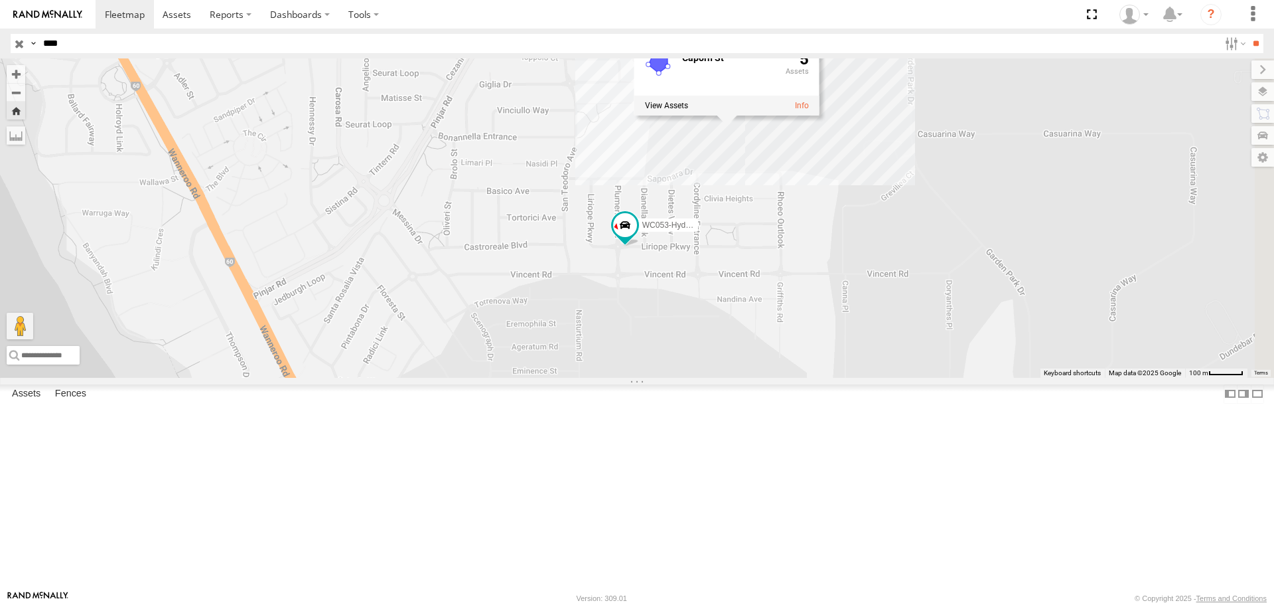  What do you see at coordinates (797, 72) in the screenshot?
I see `div: 5` at bounding box center [797, 72].